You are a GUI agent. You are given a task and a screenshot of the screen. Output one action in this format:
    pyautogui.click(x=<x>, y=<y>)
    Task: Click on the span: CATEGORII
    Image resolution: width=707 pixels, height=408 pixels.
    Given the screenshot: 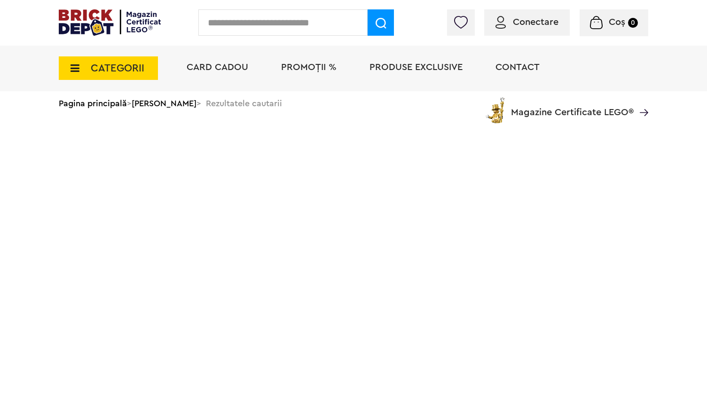 What is the action you would take?
    pyautogui.click(x=117, y=68)
    